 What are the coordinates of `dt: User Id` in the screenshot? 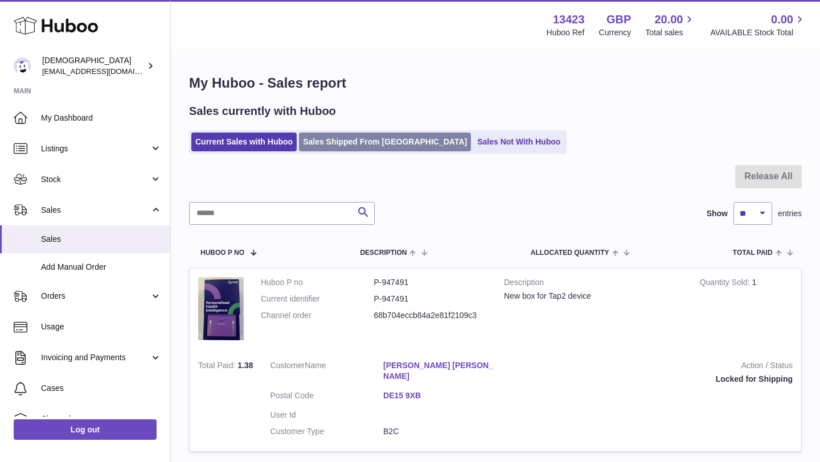 It's located at (327, 415).